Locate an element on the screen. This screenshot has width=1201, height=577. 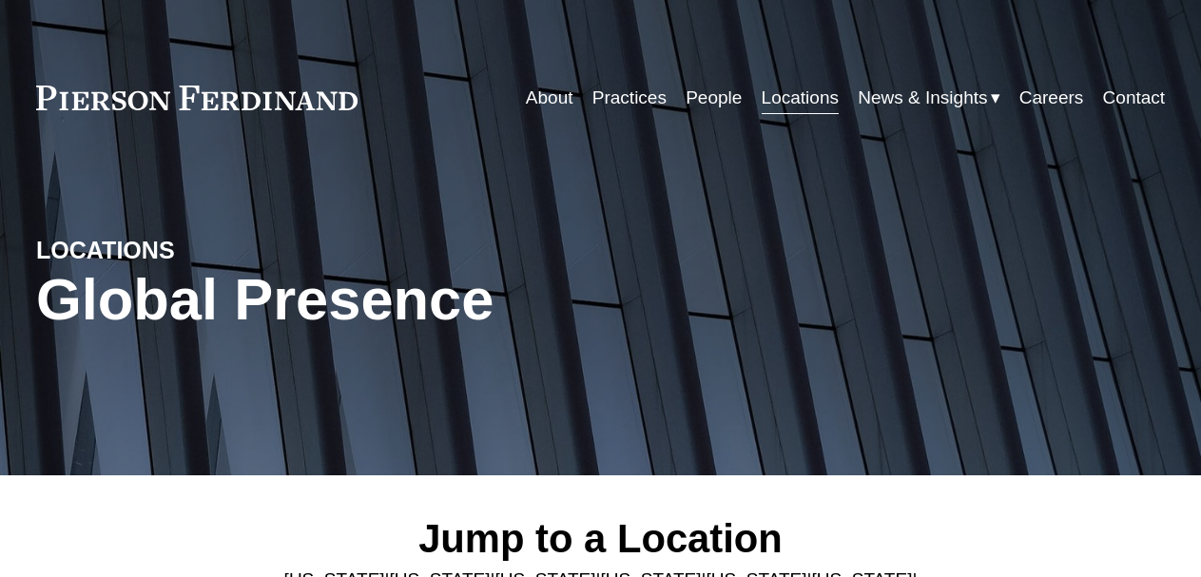
a: Contact is located at coordinates (1134, 98).